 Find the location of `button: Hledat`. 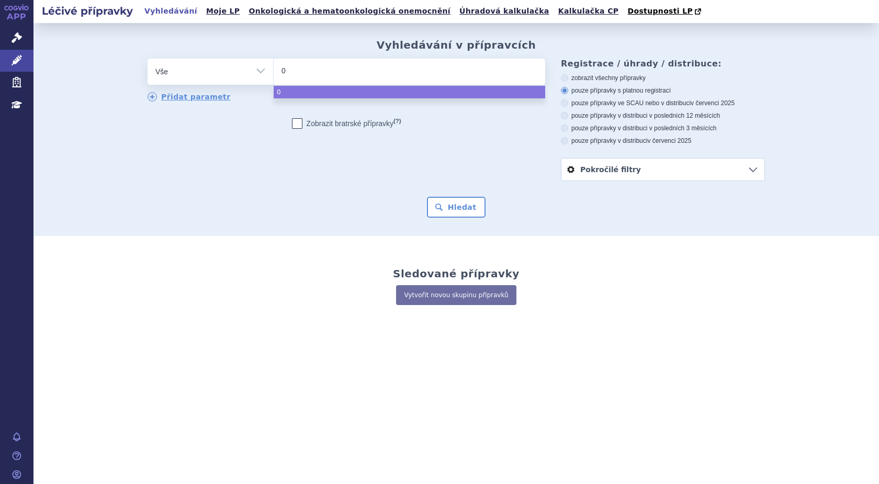

button: Hledat is located at coordinates (456, 207).